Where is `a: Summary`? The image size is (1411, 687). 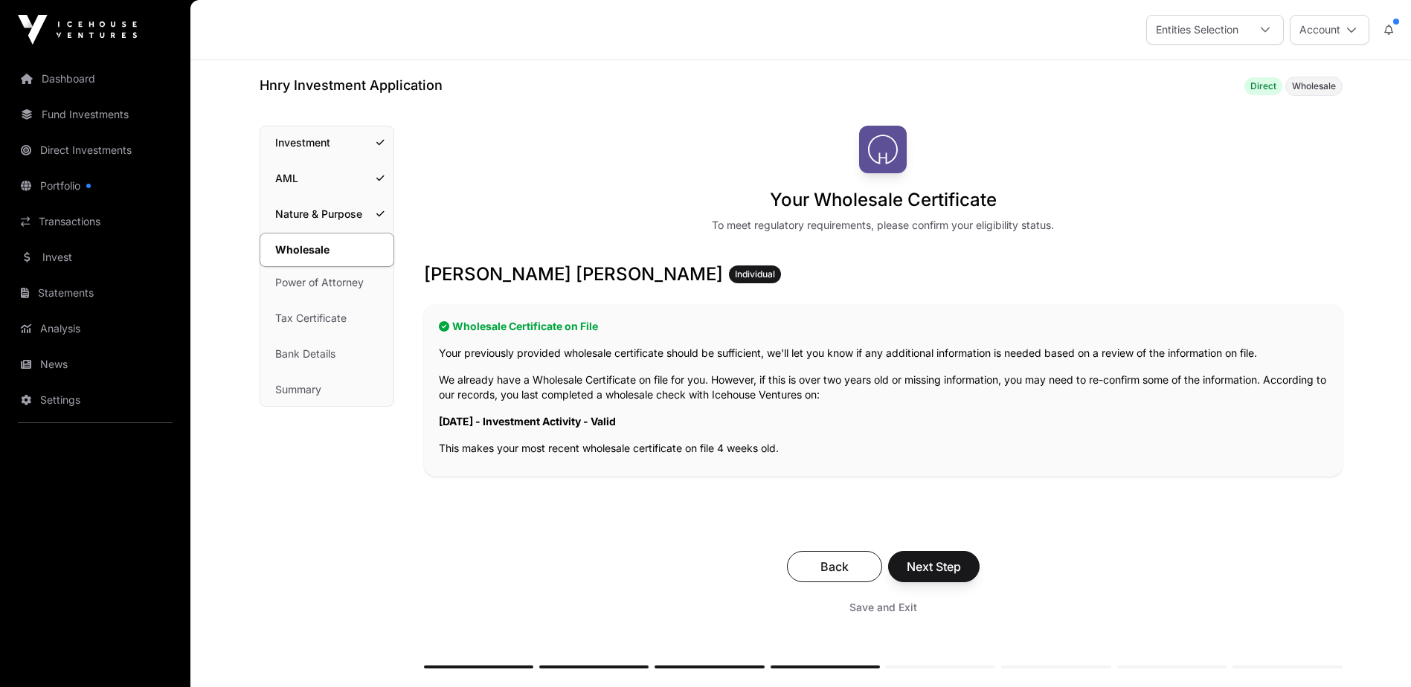 a: Summary is located at coordinates (327, 390).